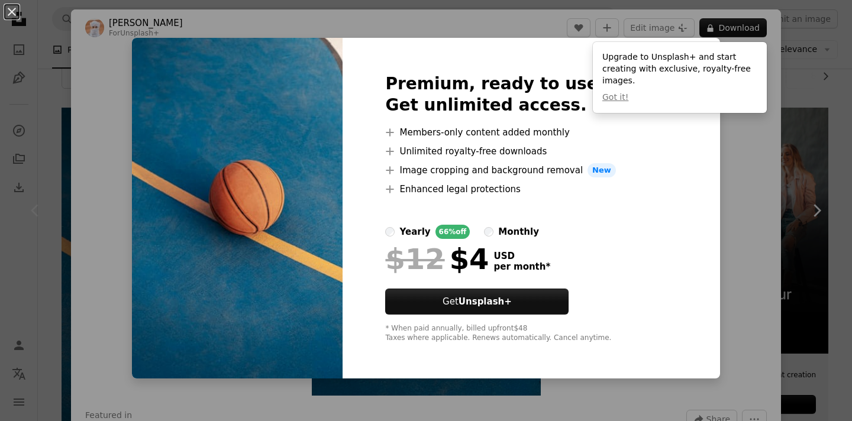 The width and height of the screenshot is (852, 421). Describe the element at coordinates (522, 267) in the screenshot. I see `span: per month *` at that location.